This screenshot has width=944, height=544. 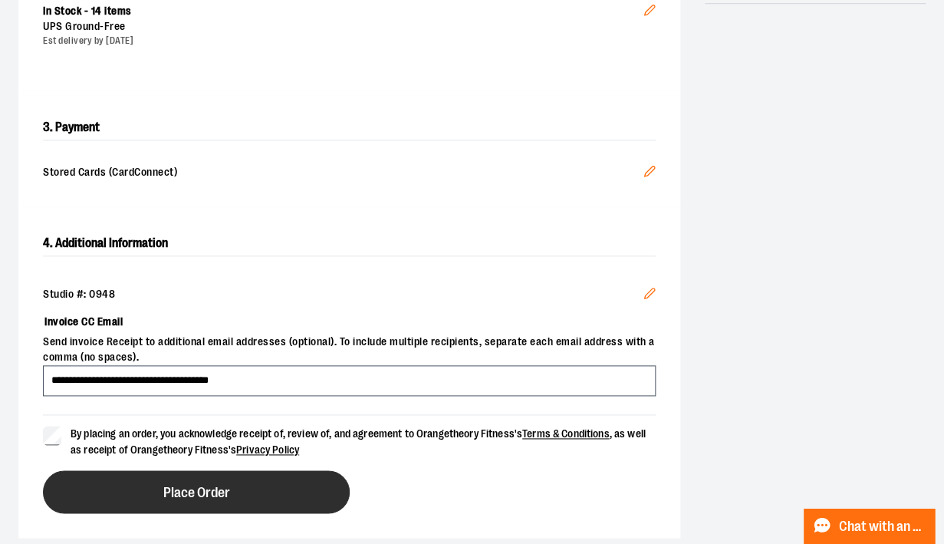 What do you see at coordinates (349, 127) in the screenshot?
I see `h2: 3. Payment` at bounding box center [349, 127].